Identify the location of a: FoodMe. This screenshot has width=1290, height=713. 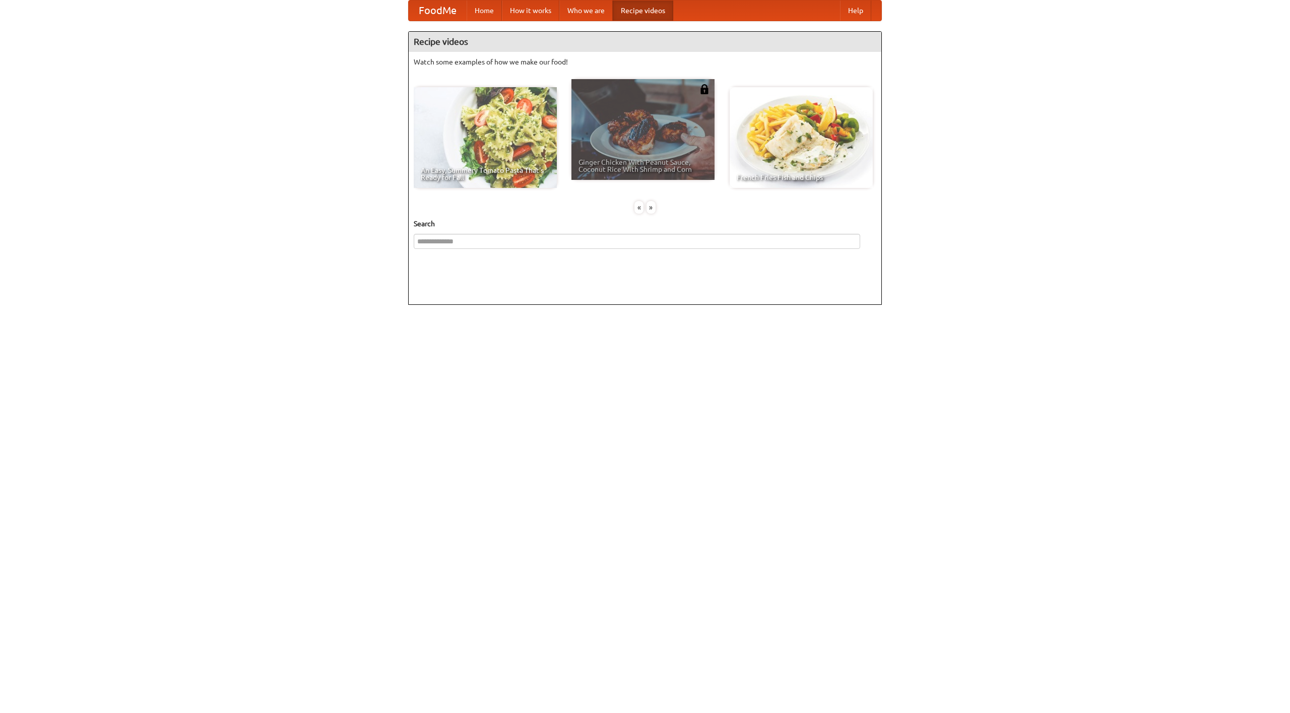
(437, 11).